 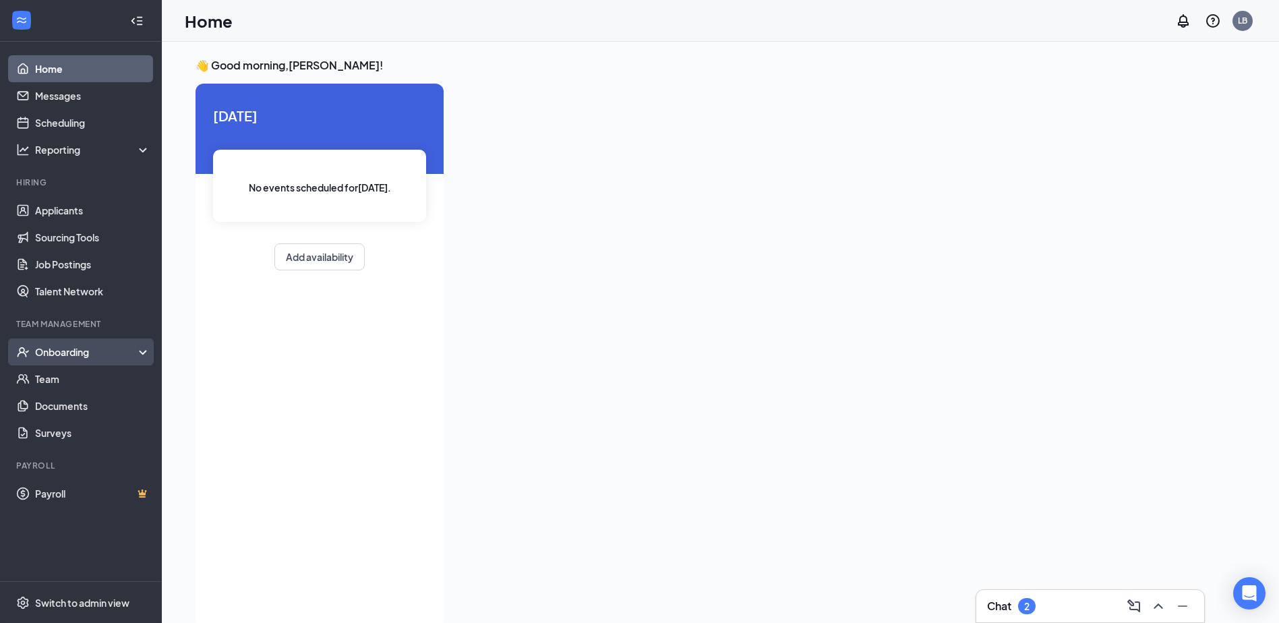 What do you see at coordinates (92, 264) in the screenshot?
I see `a: Job Postings` at bounding box center [92, 264].